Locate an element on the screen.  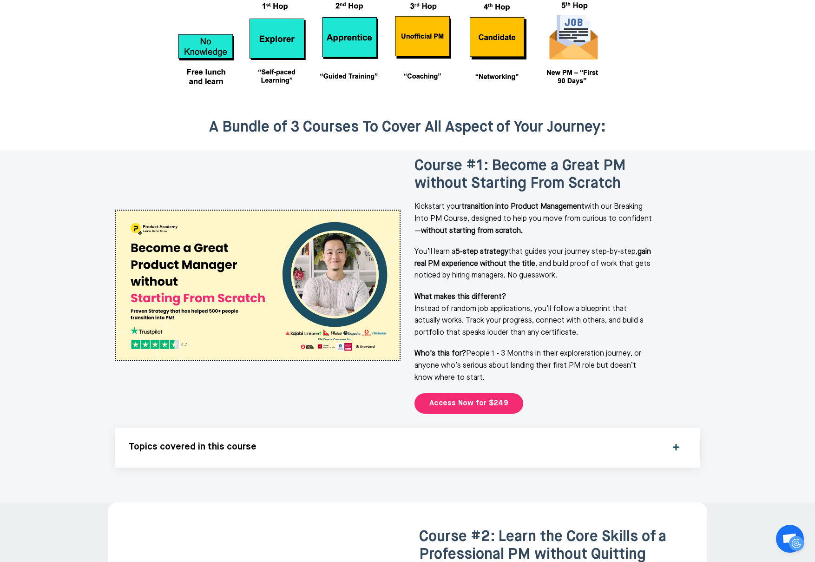
strong: transition into Product Management is located at coordinates (523, 207).